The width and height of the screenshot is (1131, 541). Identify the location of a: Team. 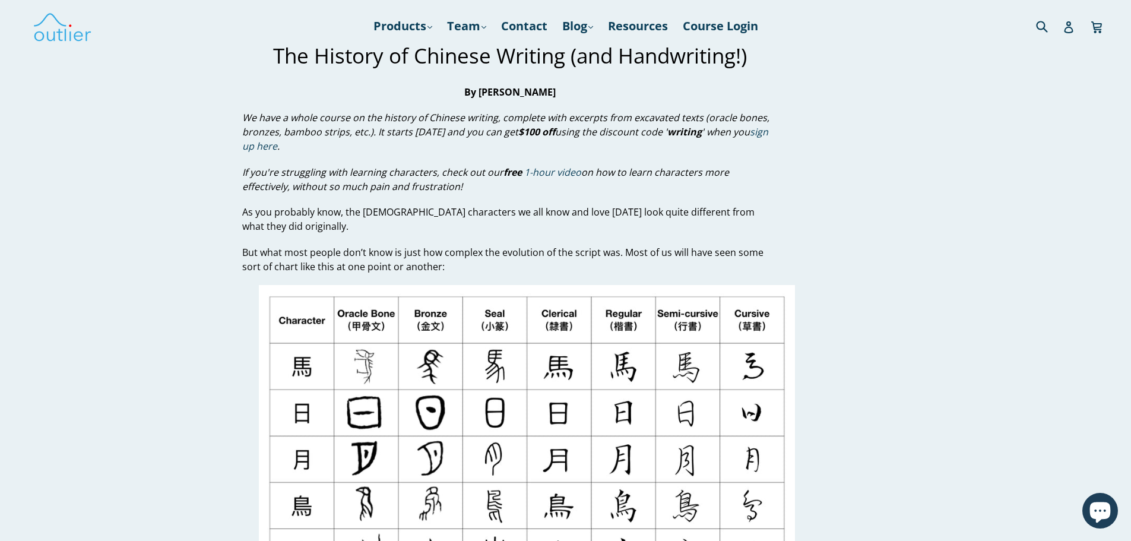
(467, 26).